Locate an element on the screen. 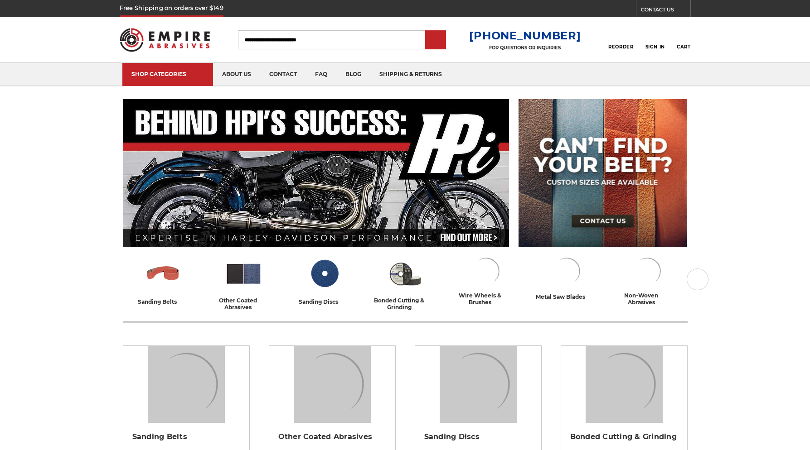  a: CONTACT US is located at coordinates (665, 11).